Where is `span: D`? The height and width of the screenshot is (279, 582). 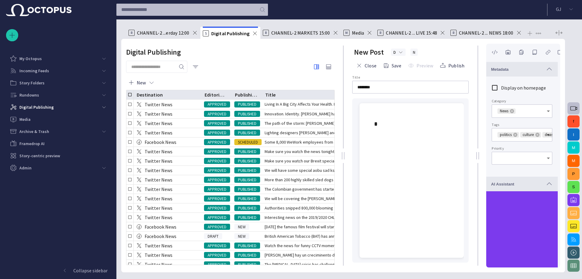 span: D is located at coordinates (395, 52).